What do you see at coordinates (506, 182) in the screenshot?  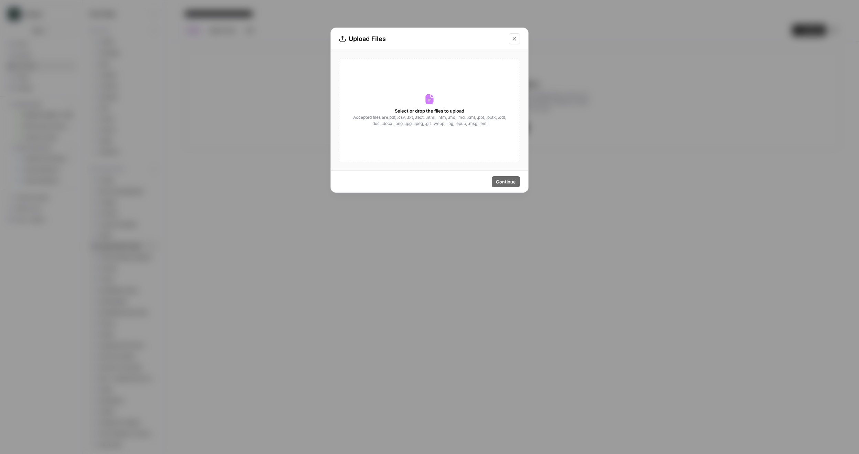 I see `span: Continue` at bounding box center [506, 182].